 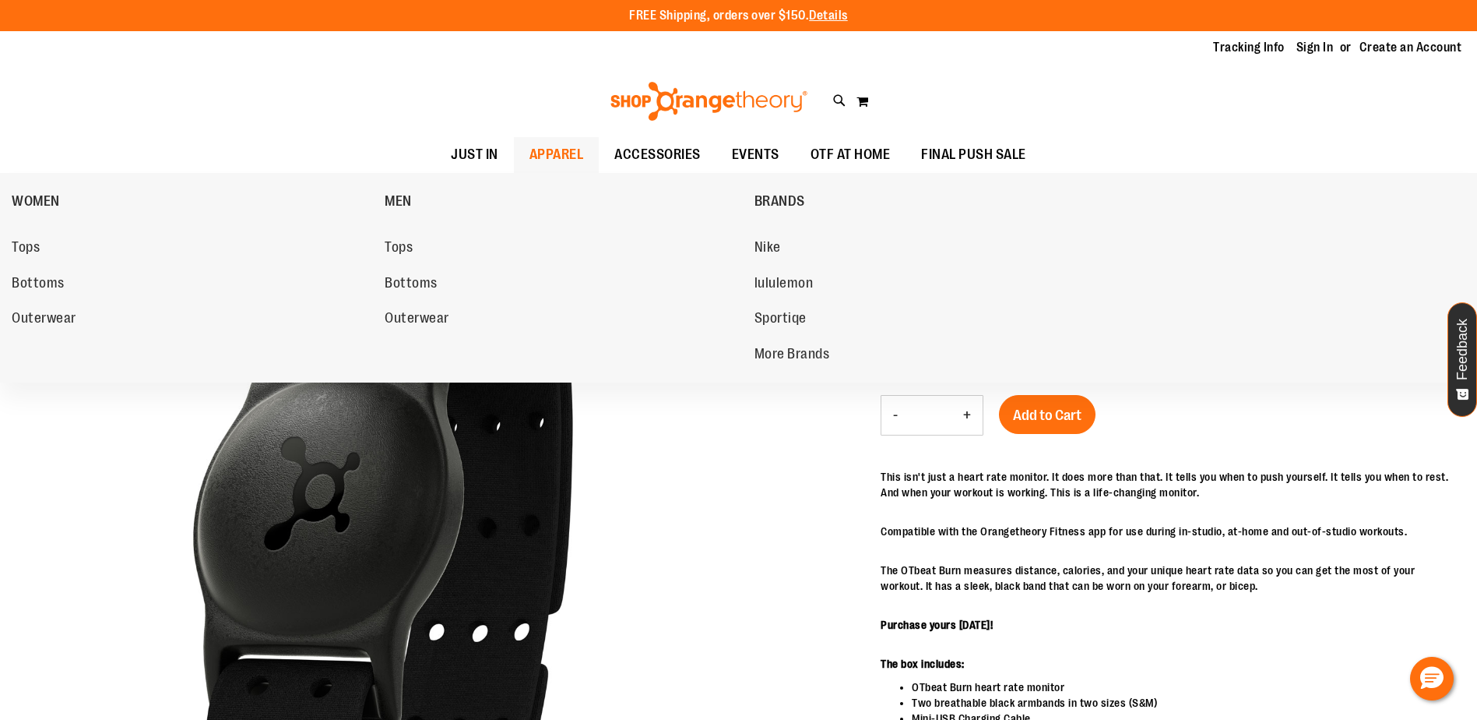 What do you see at coordinates (1315, 48) in the screenshot?
I see `a: Sign In` at bounding box center [1315, 48].